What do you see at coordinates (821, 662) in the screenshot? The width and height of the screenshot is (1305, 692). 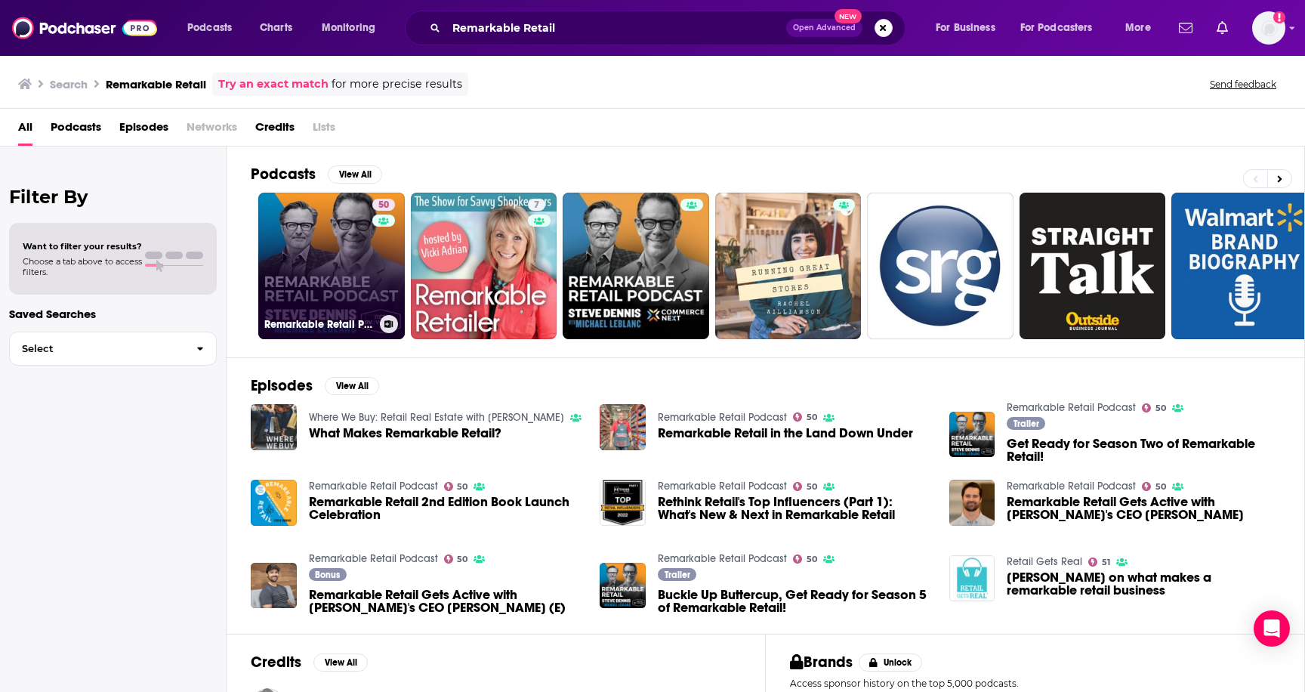 I see `h2: Brands` at bounding box center [821, 662].